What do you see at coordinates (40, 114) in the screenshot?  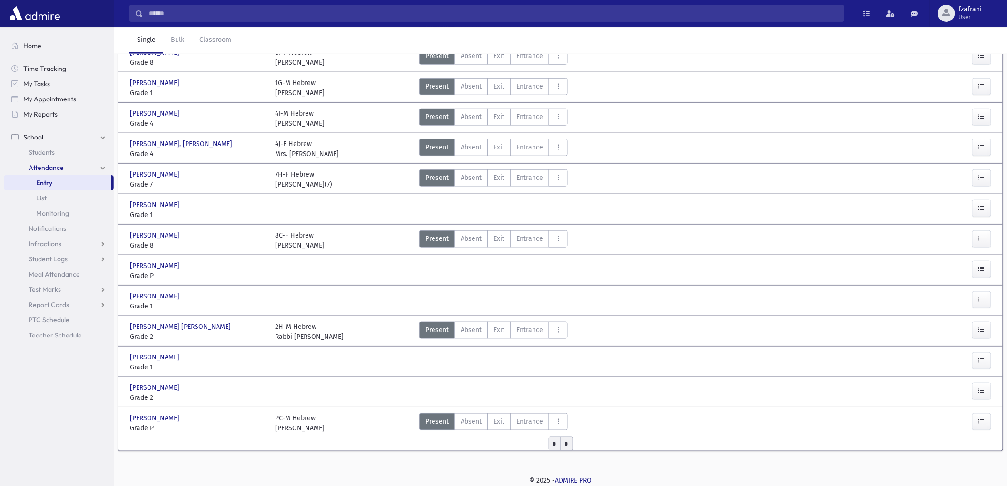 I see `span: My Reports` at bounding box center [40, 114].